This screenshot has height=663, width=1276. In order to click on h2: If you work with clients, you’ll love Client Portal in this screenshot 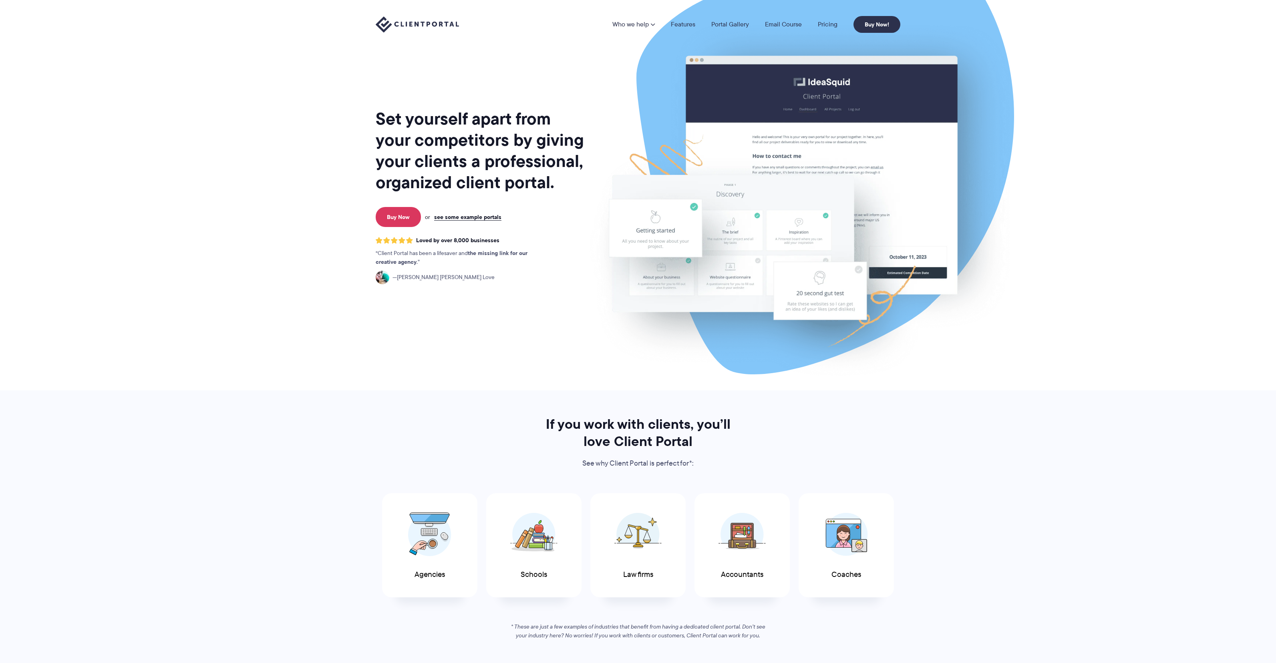, I will do `click(638, 433)`.